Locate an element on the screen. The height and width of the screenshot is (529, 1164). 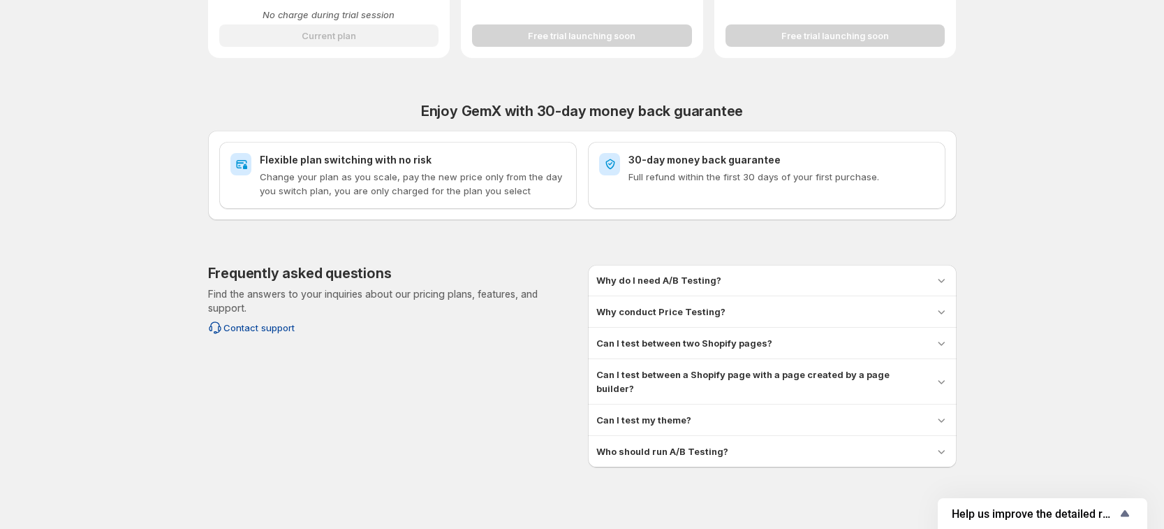
h3: Why do I need A/B Testing? is located at coordinates (659, 280).